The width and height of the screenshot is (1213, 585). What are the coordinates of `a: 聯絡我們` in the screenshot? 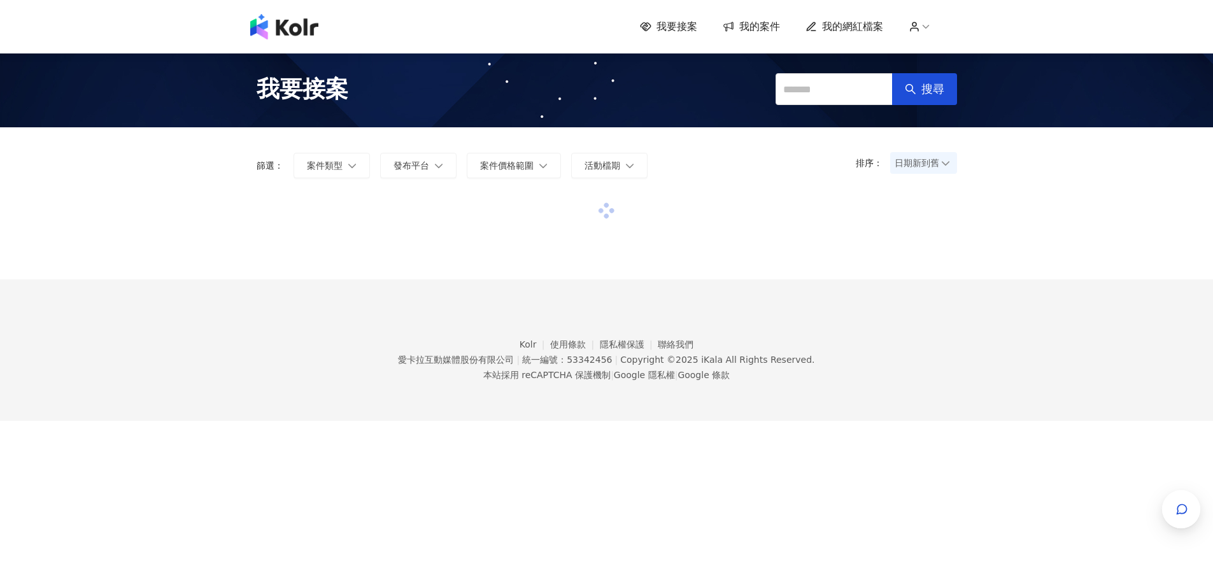 It's located at (675, 344).